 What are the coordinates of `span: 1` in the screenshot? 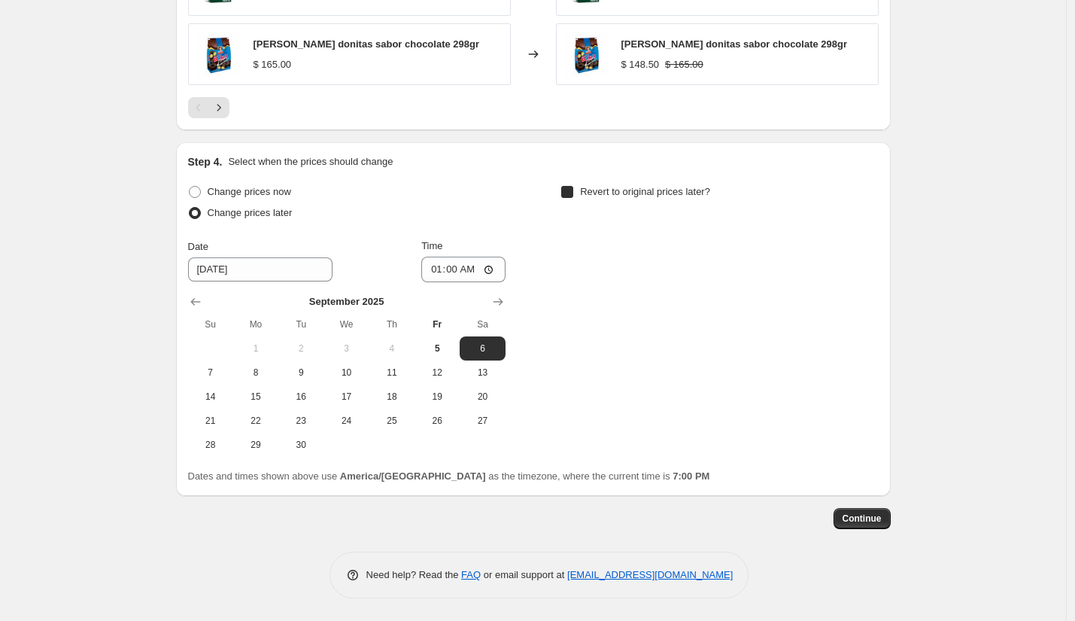 It's located at (256, 348).